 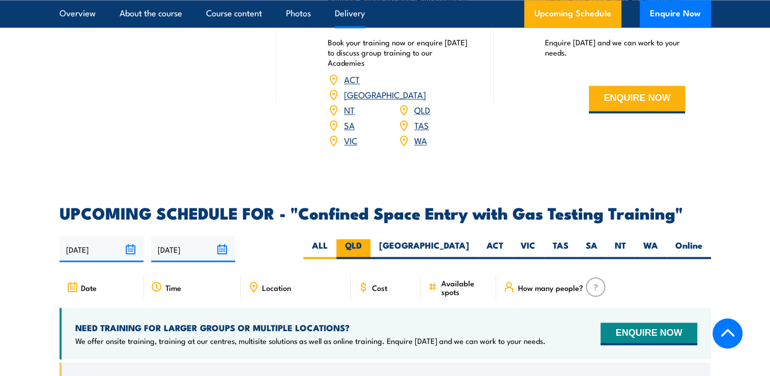 I want to click on span: Date, so click(x=89, y=287).